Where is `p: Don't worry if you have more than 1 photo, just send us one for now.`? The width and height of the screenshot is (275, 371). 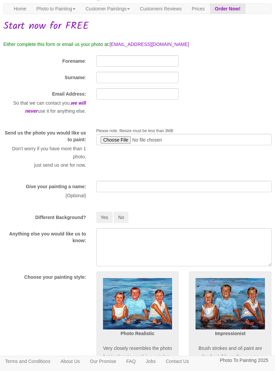 p: Don't worry if you have more than 1 photo, just send us one for now. is located at coordinates (45, 157).